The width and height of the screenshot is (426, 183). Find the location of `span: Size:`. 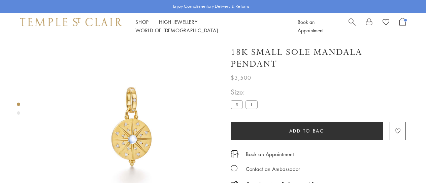

span: Size: is located at coordinates (246, 92).